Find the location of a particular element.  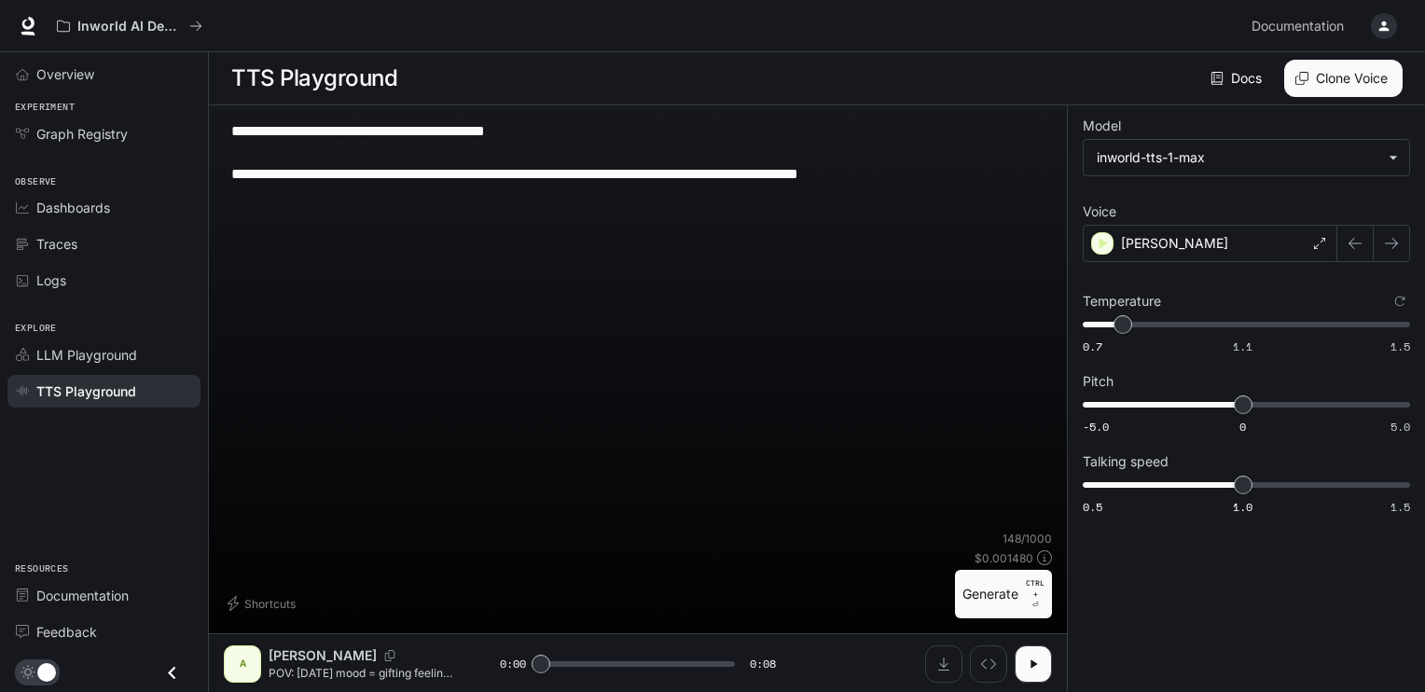

button: Download audio is located at coordinates (944, 664).